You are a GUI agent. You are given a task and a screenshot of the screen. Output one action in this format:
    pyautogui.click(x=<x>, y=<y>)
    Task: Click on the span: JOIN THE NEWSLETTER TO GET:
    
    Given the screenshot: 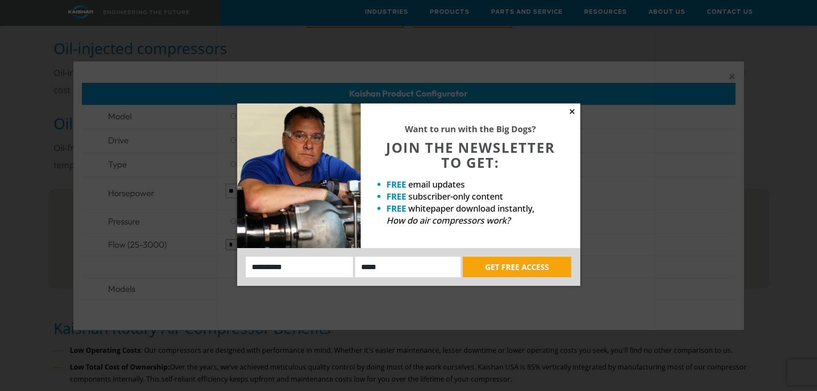 What is the action you would take?
    pyautogui.click(x=471, y=155)
    